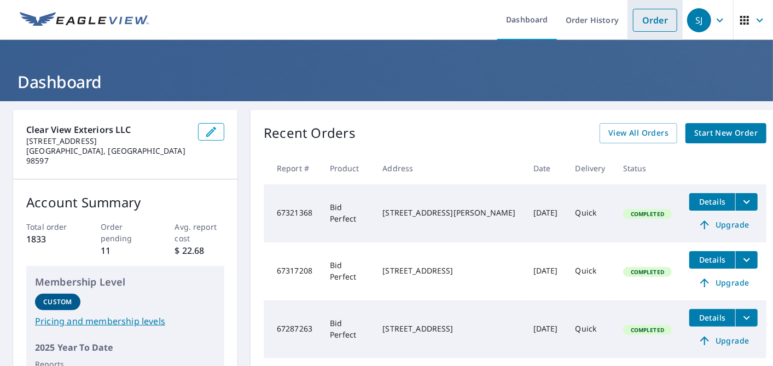 Image resolution: width=773 pixels, height=366 pixels. I want to click on p: Account Summary, so click(125, 203).